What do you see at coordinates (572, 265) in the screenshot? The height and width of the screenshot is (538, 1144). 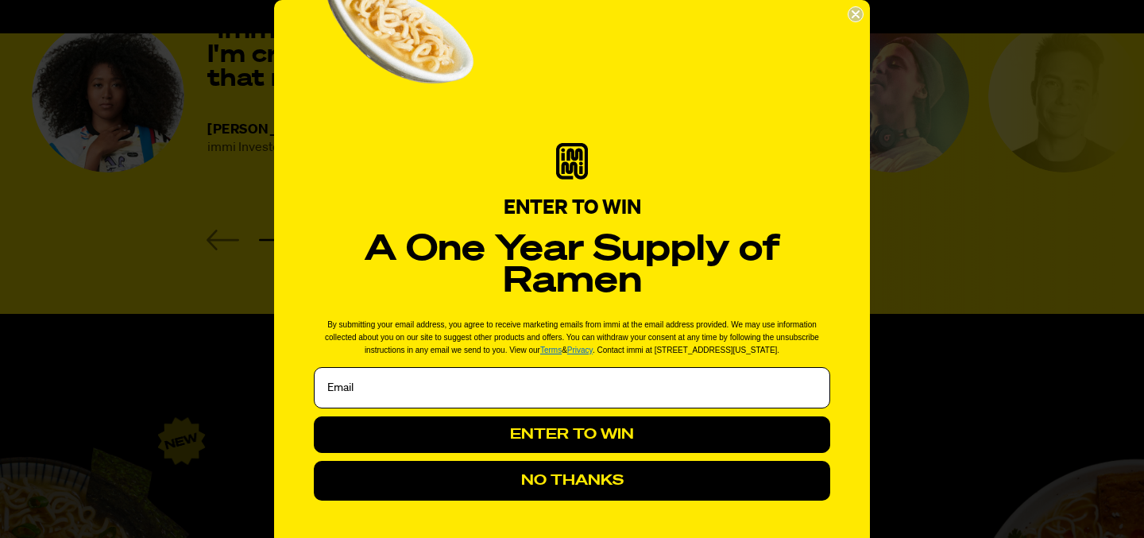 I see `strong: A One Year Supply of Ramen` at bounding box center [572, 265].